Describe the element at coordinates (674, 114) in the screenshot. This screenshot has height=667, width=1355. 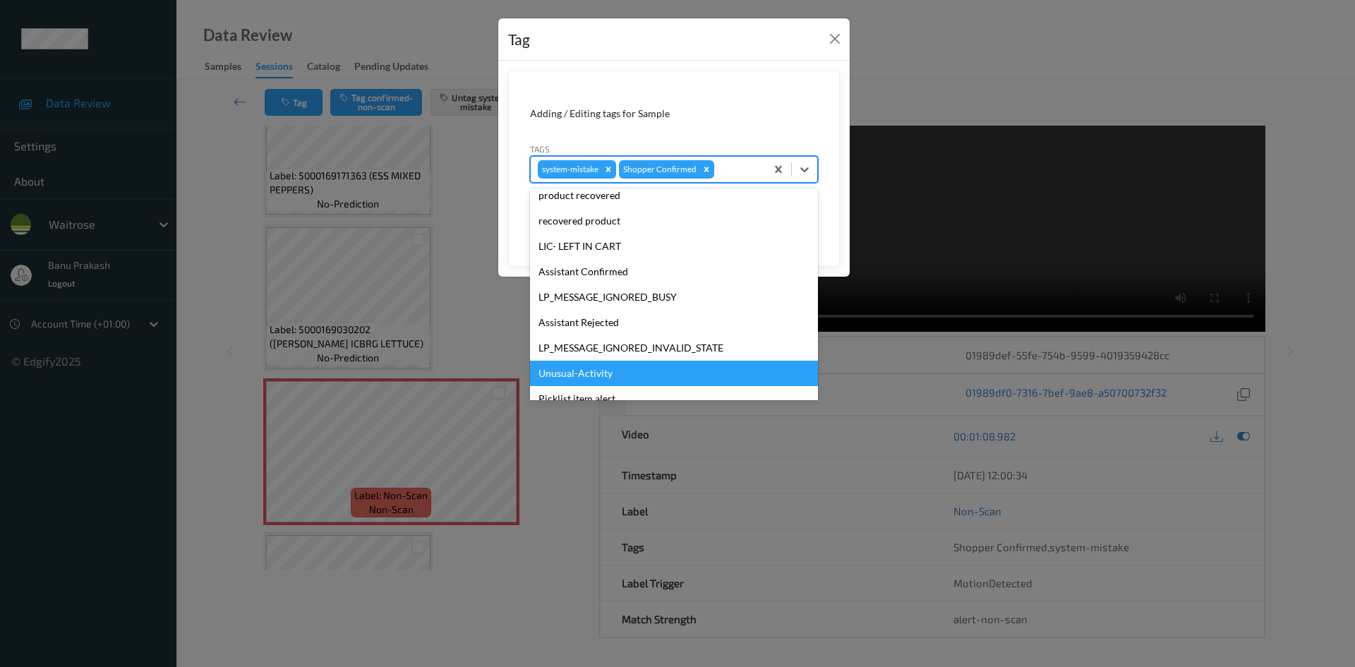
I see `div: Adding / Editing tags for Sample` at that location.